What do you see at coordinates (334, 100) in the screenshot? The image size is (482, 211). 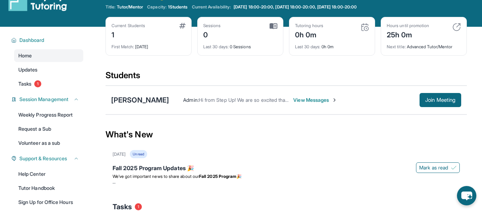 I see `img: Chevron-Right` at bounding box center [334, 100].